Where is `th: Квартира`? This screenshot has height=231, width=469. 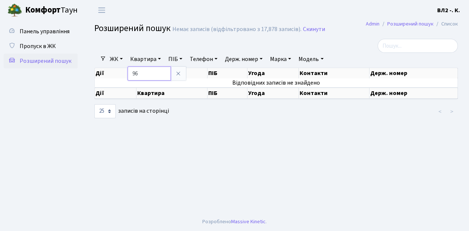
th: Квартира is located at coordinates (172, 93).